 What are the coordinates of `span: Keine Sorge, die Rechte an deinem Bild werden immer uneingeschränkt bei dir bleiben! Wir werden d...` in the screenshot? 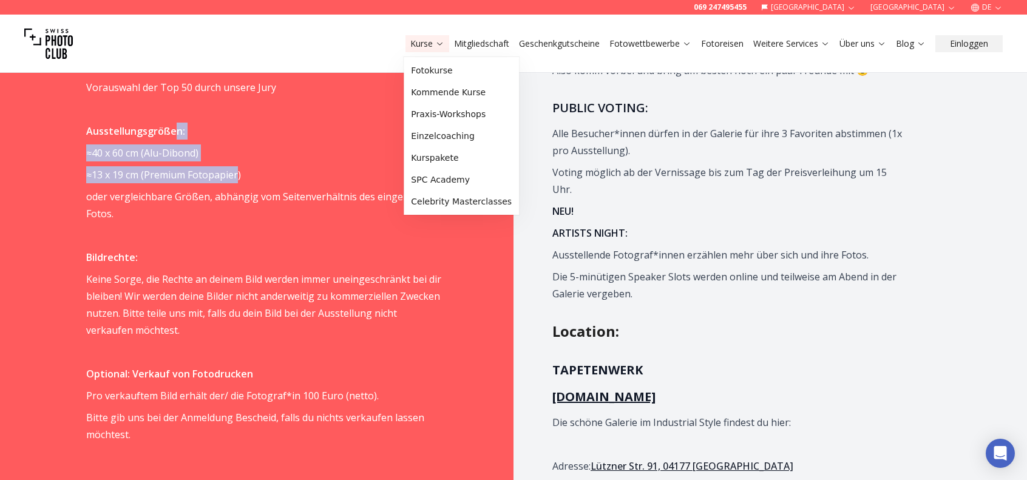 It's located at (264, 305).